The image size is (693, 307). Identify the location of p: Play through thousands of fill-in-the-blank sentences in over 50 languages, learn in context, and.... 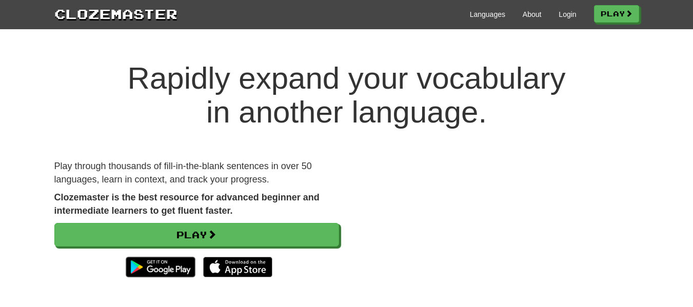
(196, 173).